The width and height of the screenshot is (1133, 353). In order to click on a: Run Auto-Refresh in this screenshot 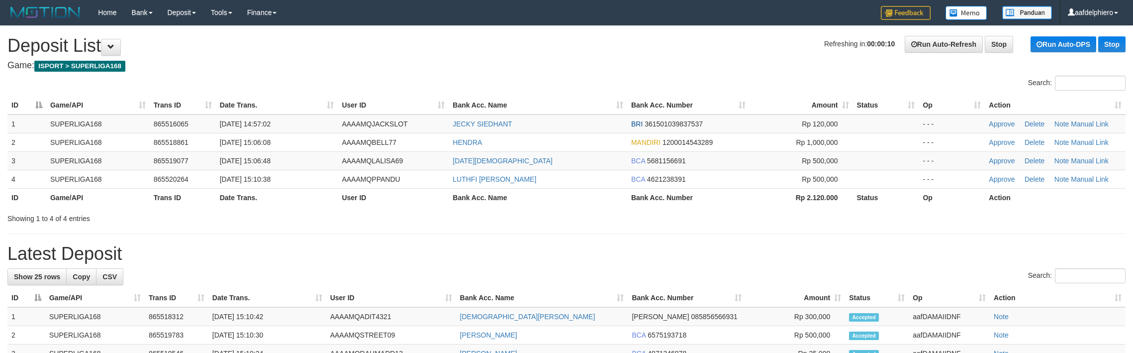, I will do `click(944, 44)`.